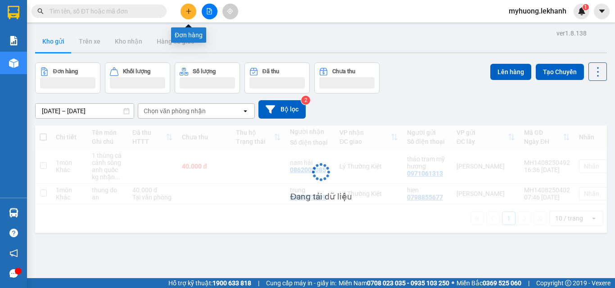 The height and width of the screenshot is (288, 615). Describe the element at coordinates (270, 72) in the screenshot. I see `div: Đã thu` at that location.